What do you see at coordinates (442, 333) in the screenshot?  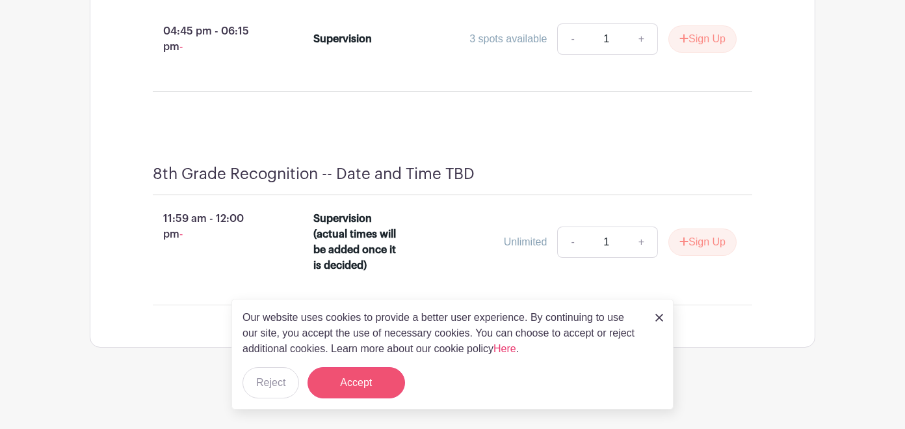 I see `p: Our website uses cookies to provide a better user experience. By continuing to use our site, you ...` at bounding box center [442, 333].